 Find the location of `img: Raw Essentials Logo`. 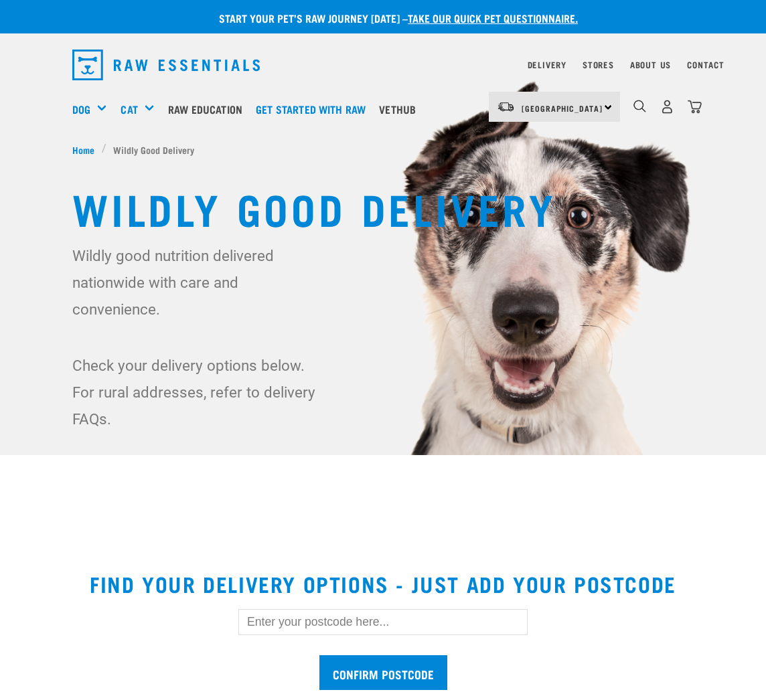

img: Raw Essentials Logo is located at coordinates (166, 65).